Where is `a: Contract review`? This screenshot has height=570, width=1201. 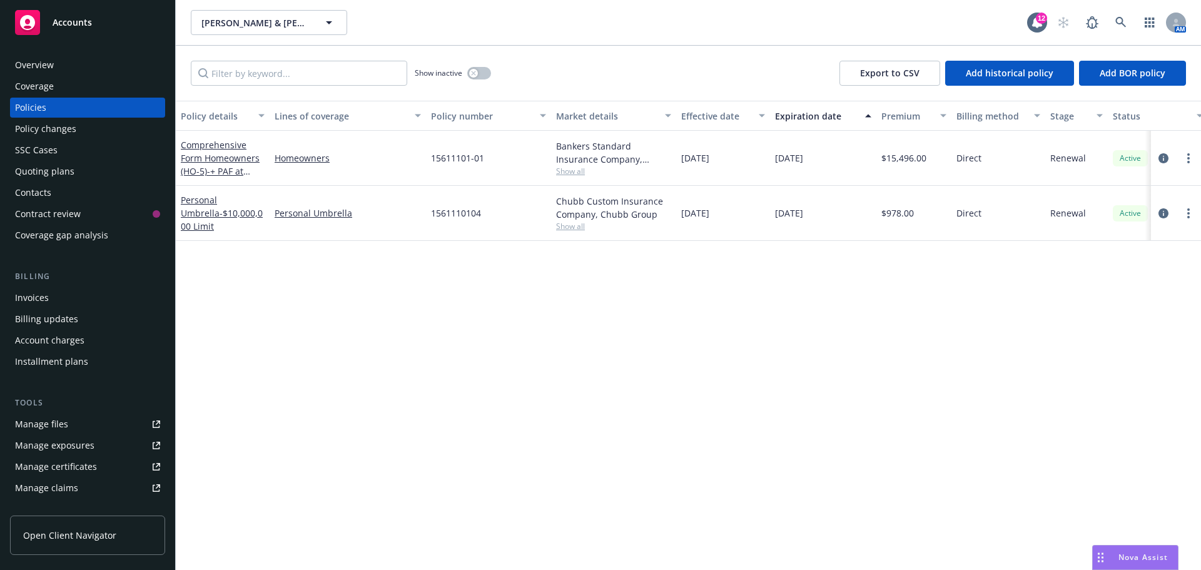 a: Contract review is located at coordinates (88, 214).